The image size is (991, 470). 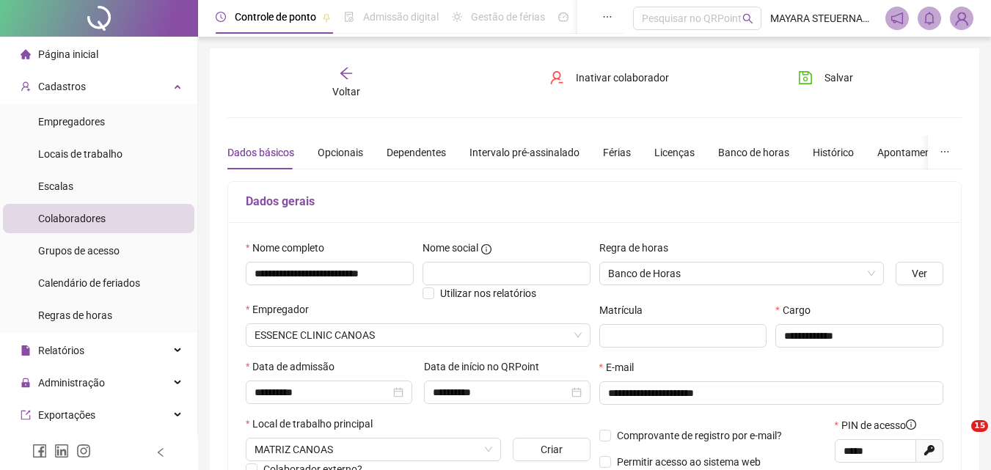 I want to click on span: PIN de acesso, so click(x=878, y=425).